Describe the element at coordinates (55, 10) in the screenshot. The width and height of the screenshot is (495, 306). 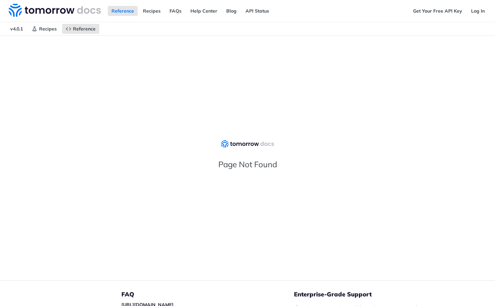
I see `img: Tomorrow.io Weather API Docs` at that location.